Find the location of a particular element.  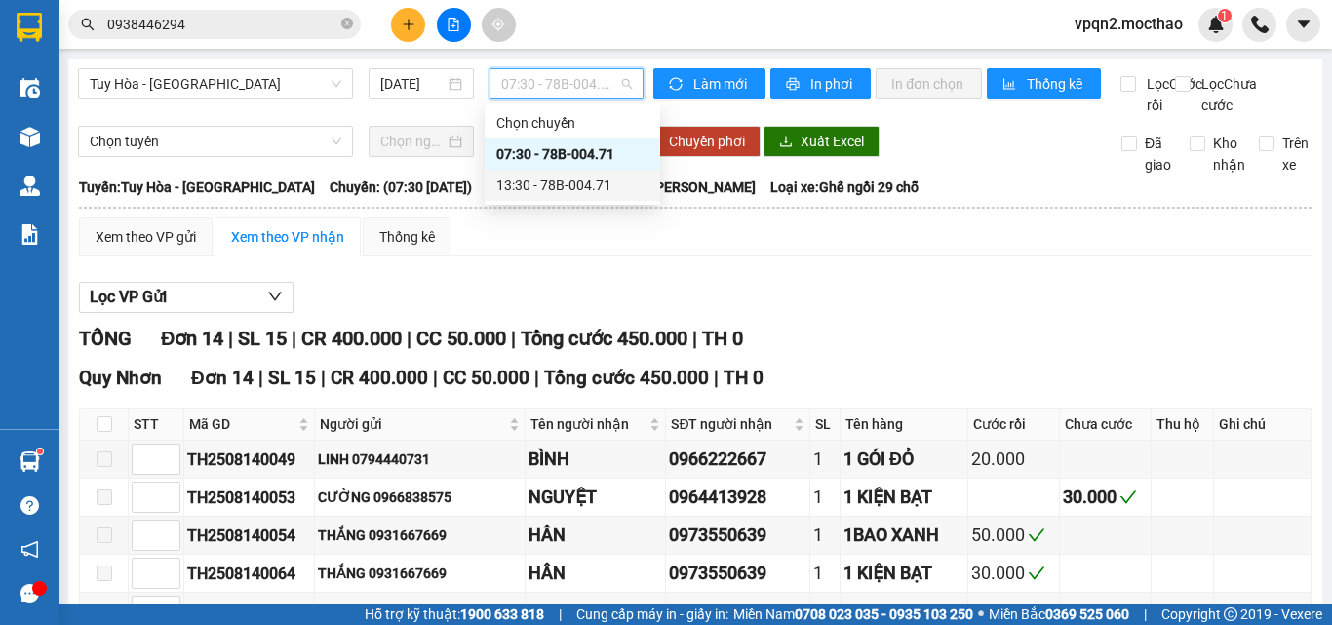

span: Xuất Excel is located at coordinates (832, 141).